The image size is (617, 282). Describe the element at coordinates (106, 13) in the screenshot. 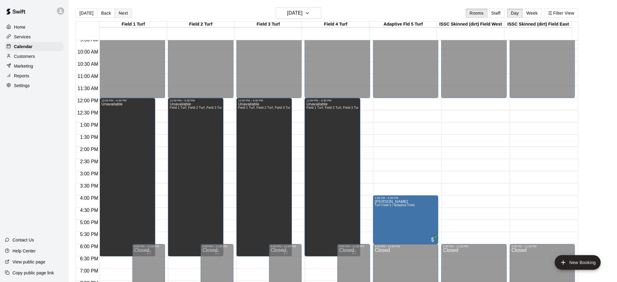

I see `button: Back` at that location.